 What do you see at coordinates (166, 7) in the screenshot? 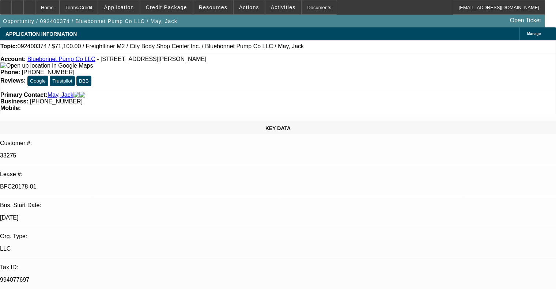
I see `span: Credit Package` at bounding box center [166, 7].